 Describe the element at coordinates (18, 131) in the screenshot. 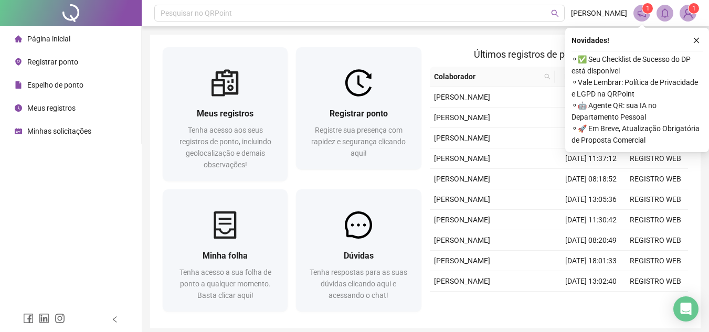

I see `span: schedule` at that location.